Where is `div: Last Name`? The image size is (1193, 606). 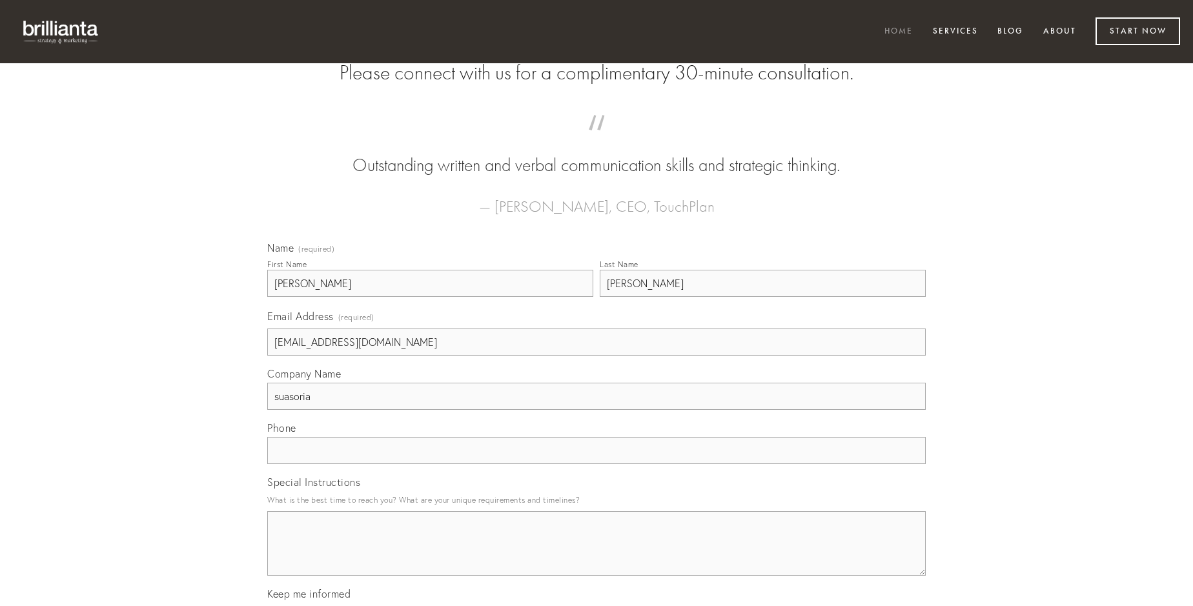 div: Last Name is located at coordinates (619, 264).